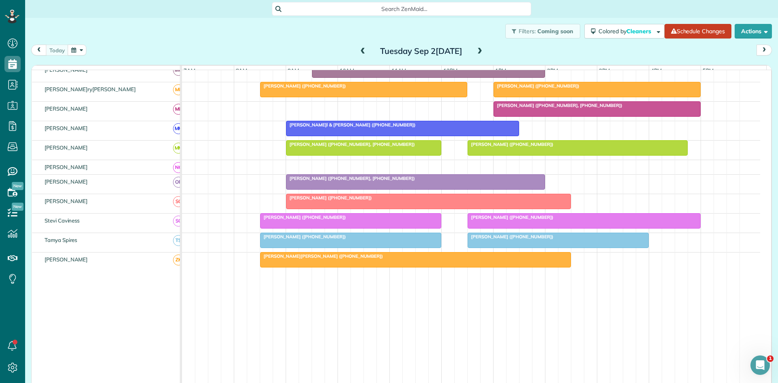 Image resolution: width=778 pixels, height=383 pixels. I want to click on span: 9am, so click(293, 71).